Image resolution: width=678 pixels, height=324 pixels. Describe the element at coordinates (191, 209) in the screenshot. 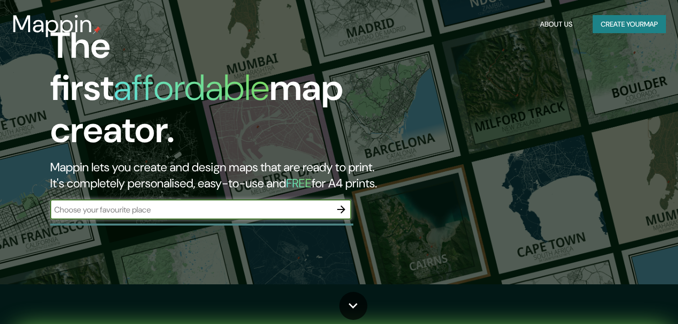

I see `input: Choose your favourite place` at that location.